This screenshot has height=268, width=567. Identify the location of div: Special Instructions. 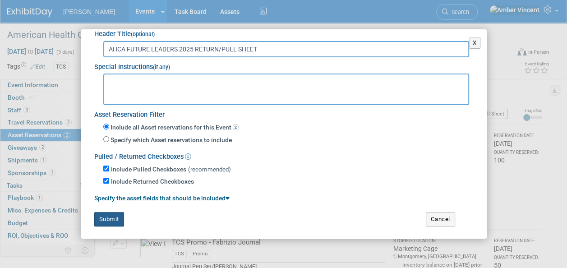
(284, 65).